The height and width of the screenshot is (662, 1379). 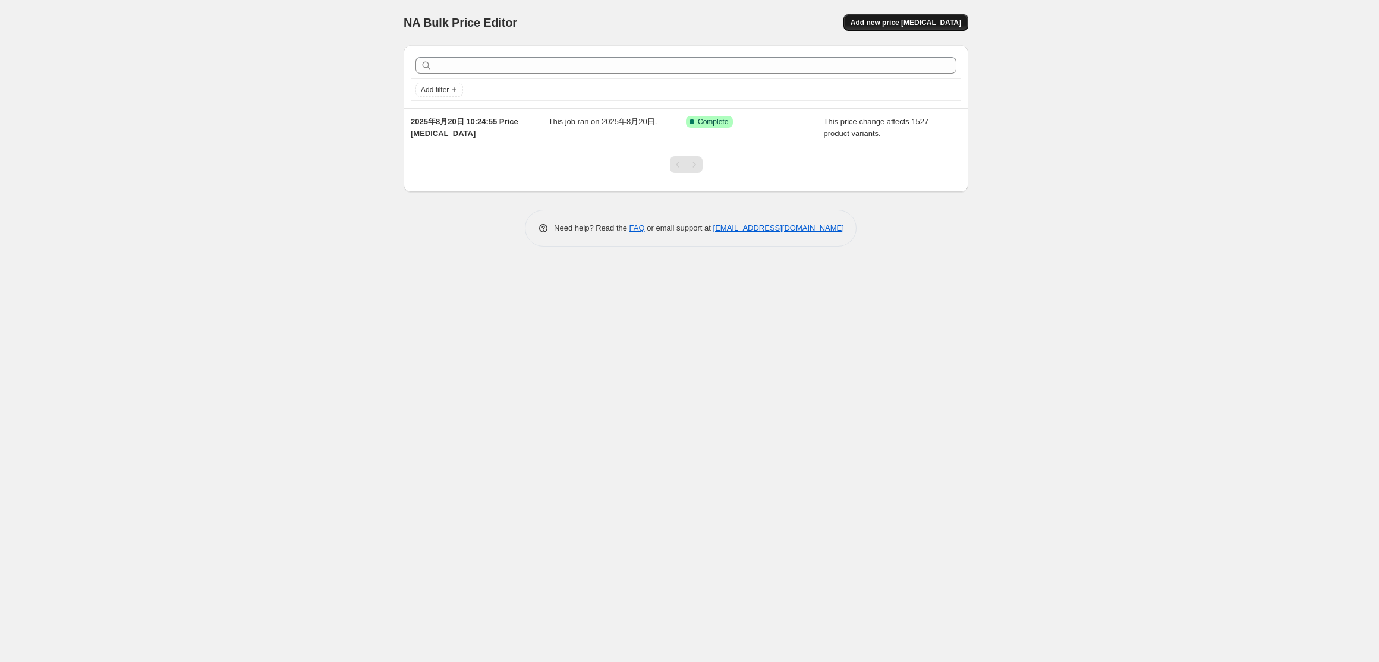 What do you see at coordinates (434, 90) in the screenshot?
I see `span: Add filter` at bounding box center [434, 90].